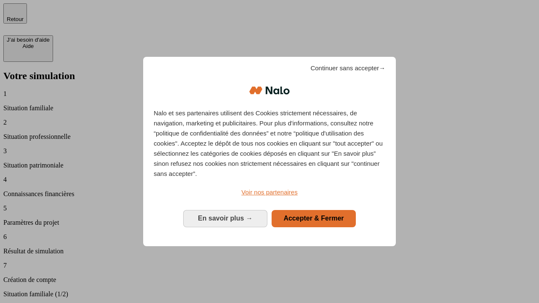 This screenshot has height=303, width=539. Describe the element at coordinates (348, 68) in the screenshot. I see `span: Continuer sans accepter→` at that location.